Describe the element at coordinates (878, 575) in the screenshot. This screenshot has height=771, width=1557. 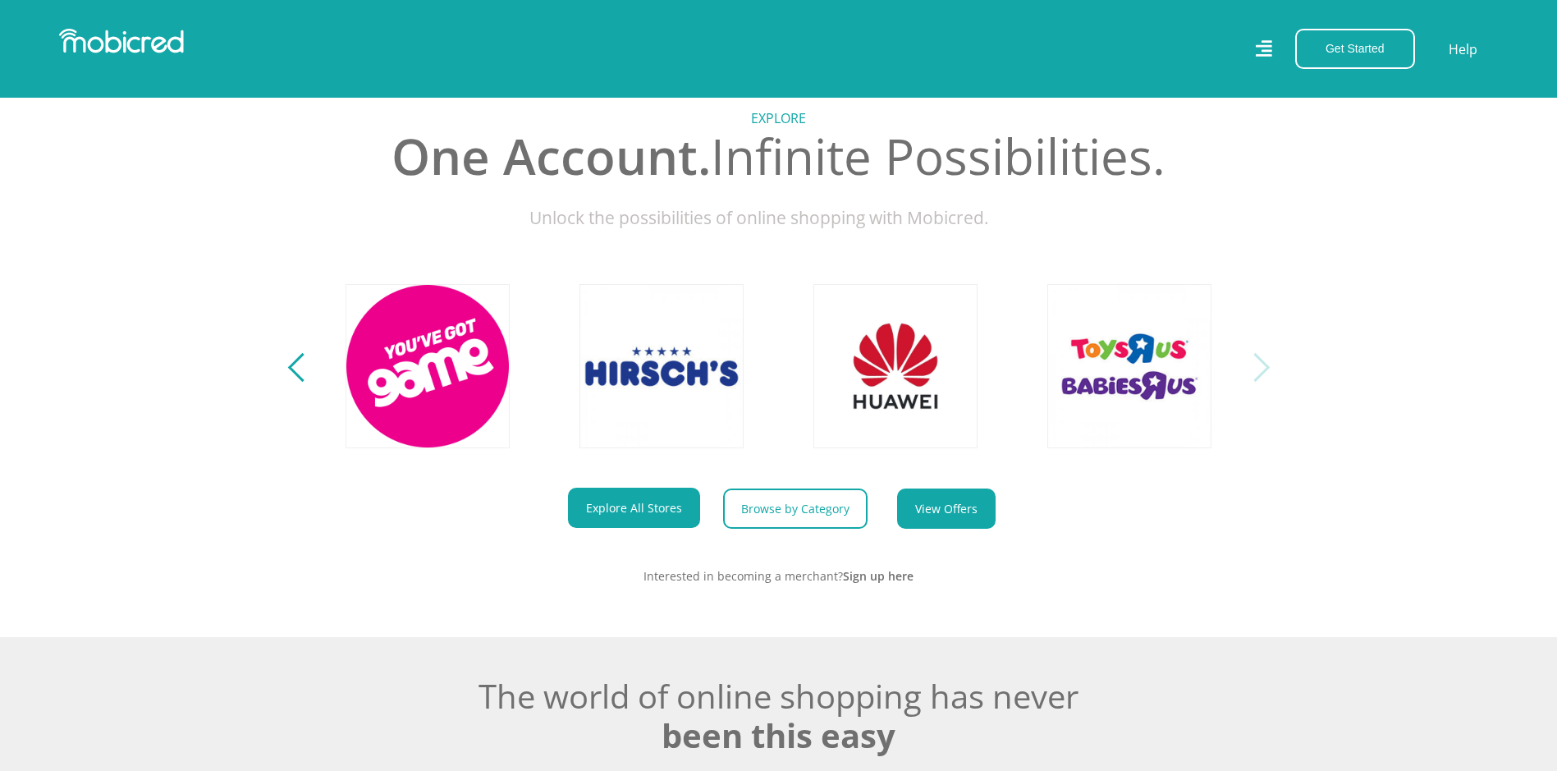
I see `a: Sign up here` at that location.